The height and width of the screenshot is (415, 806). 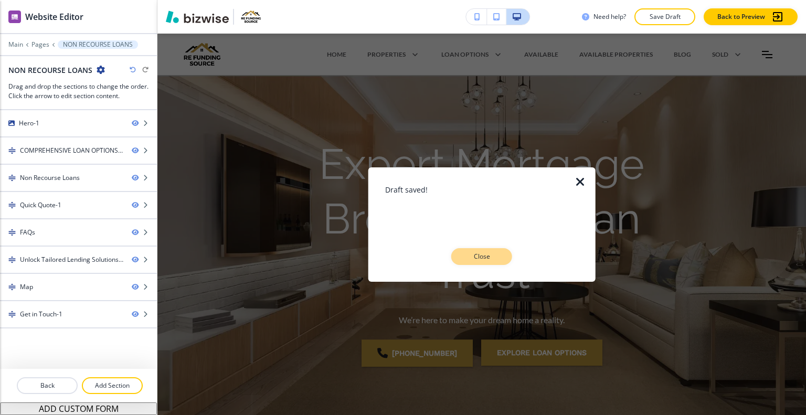 What do you see at coordinates (40, 45) in the screenshot?
I see `button: Pages` at bounding box center [40, 45].